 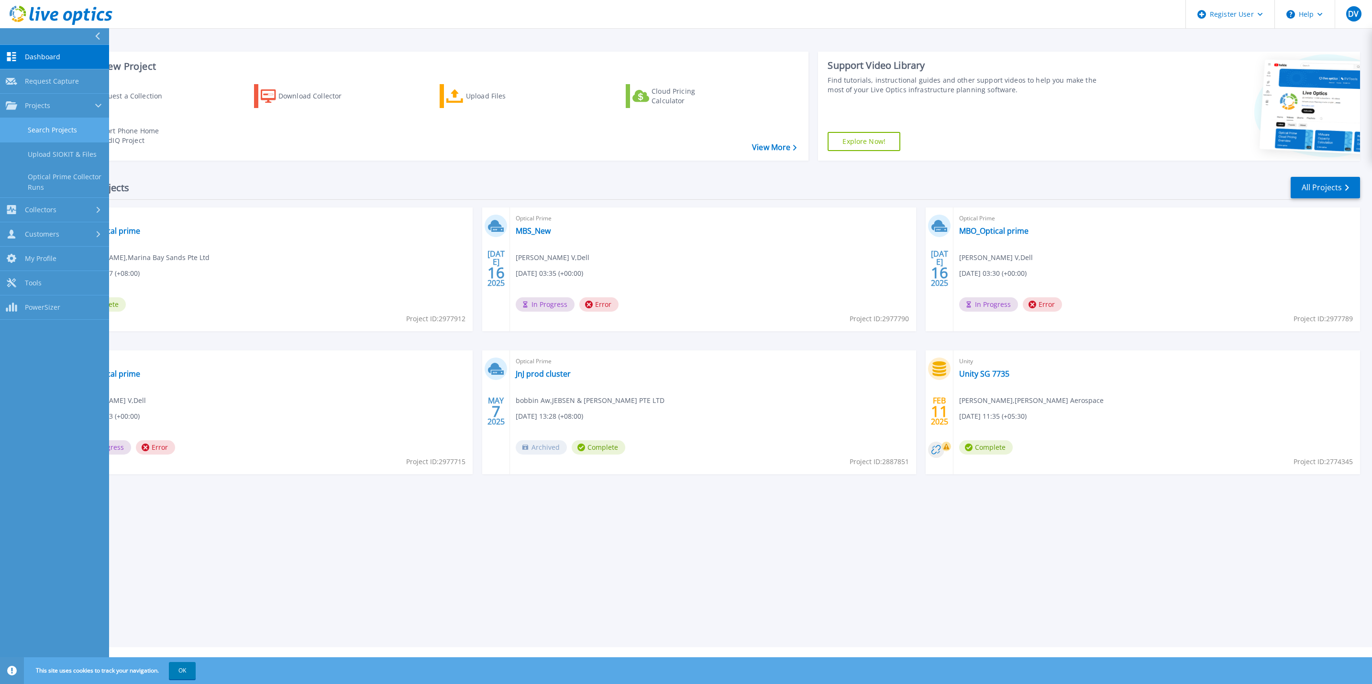 I want to click on span: Project ID: 2977715, so click(x=436, y=462).